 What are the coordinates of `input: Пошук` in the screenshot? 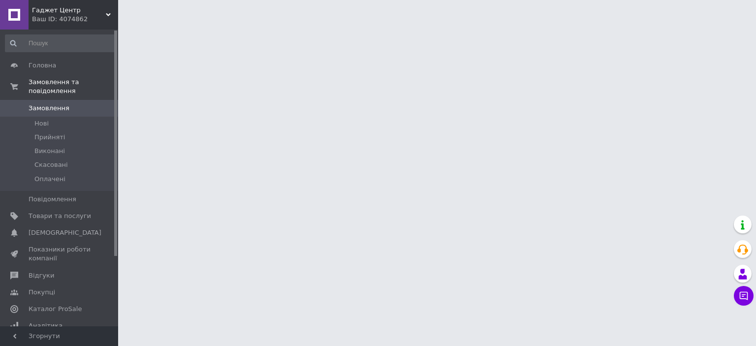 It's located at (61, 43).